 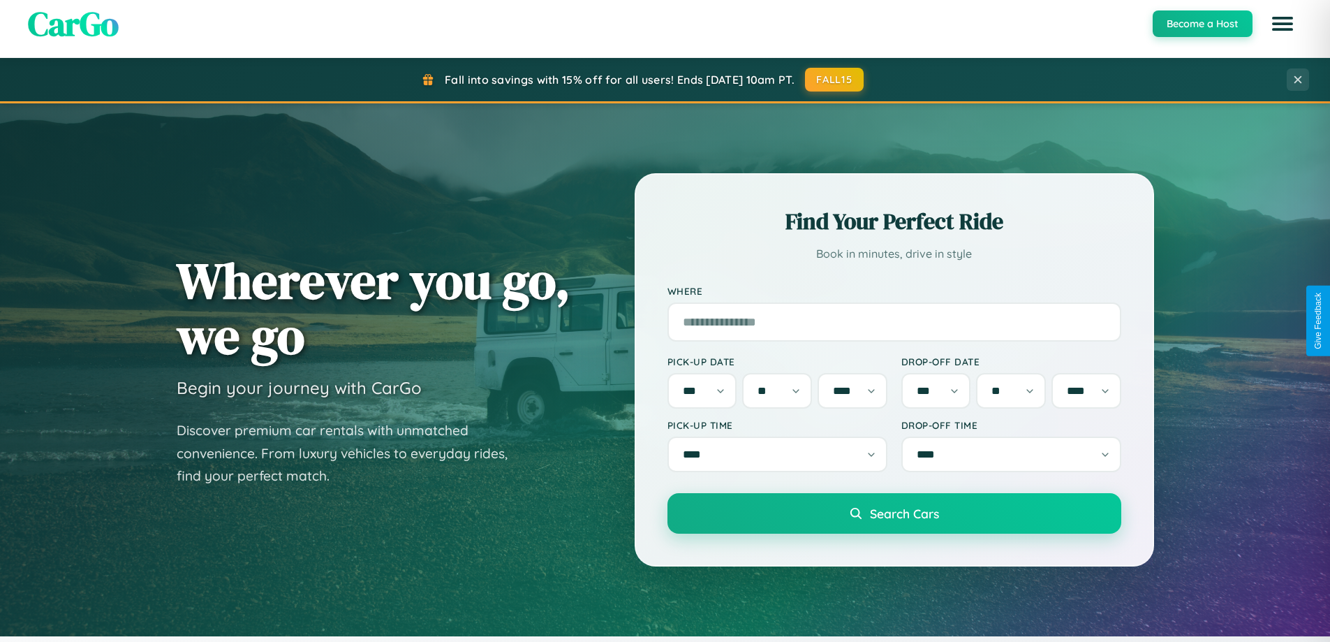 What do you see at coordinates (777, 361) in the screenshot?
I see `label: Pick-up Date` at bounding box center [777, 361].